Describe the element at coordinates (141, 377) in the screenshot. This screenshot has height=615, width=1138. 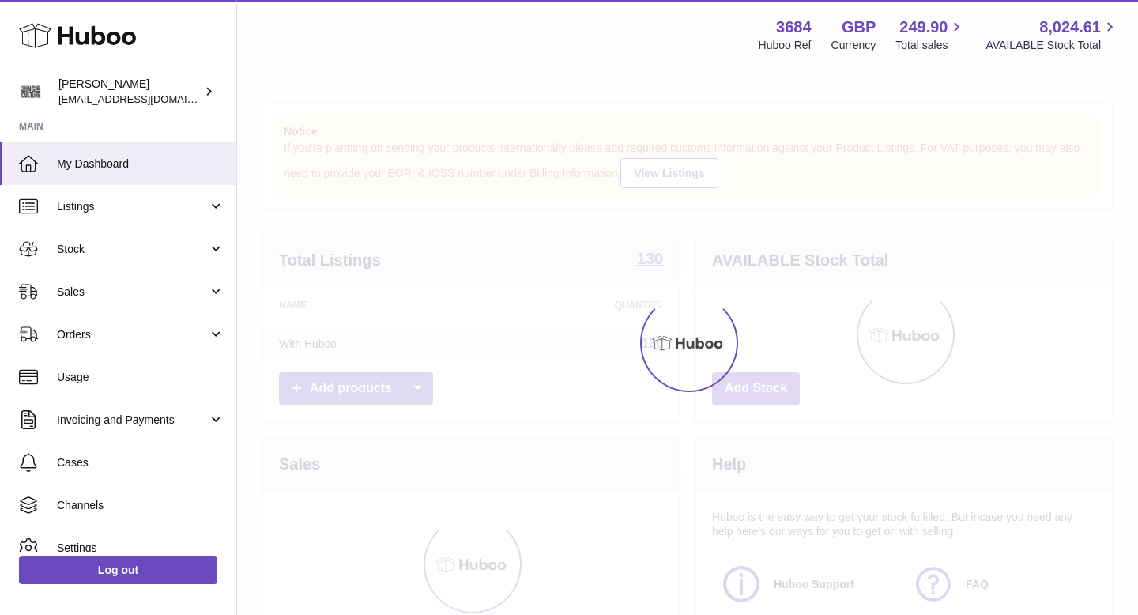
I see `span: Usage` at that location.